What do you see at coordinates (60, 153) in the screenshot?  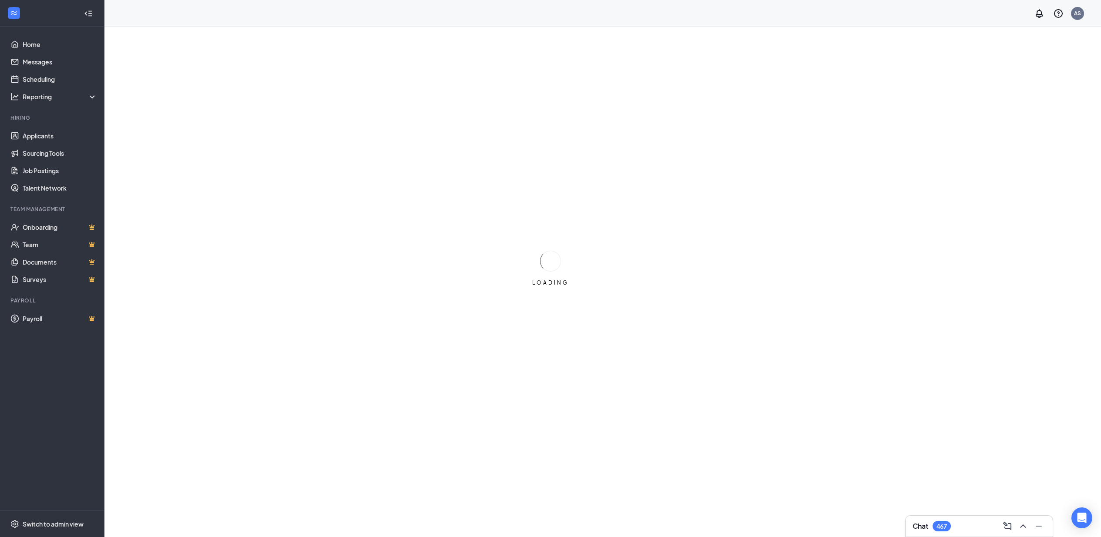 I see `a: Sourcing Tools` at bounding box center [60, 153].